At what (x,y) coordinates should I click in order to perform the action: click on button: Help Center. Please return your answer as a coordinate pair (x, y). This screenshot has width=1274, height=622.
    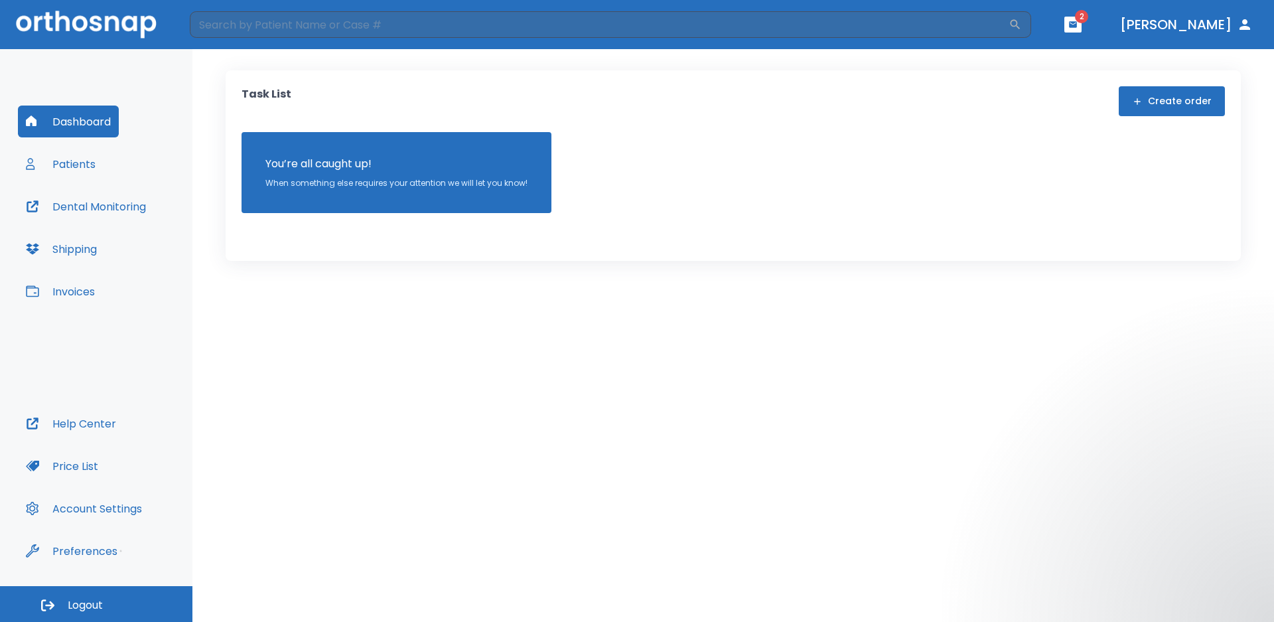
    Looking at the image, I should click on (71, 423).